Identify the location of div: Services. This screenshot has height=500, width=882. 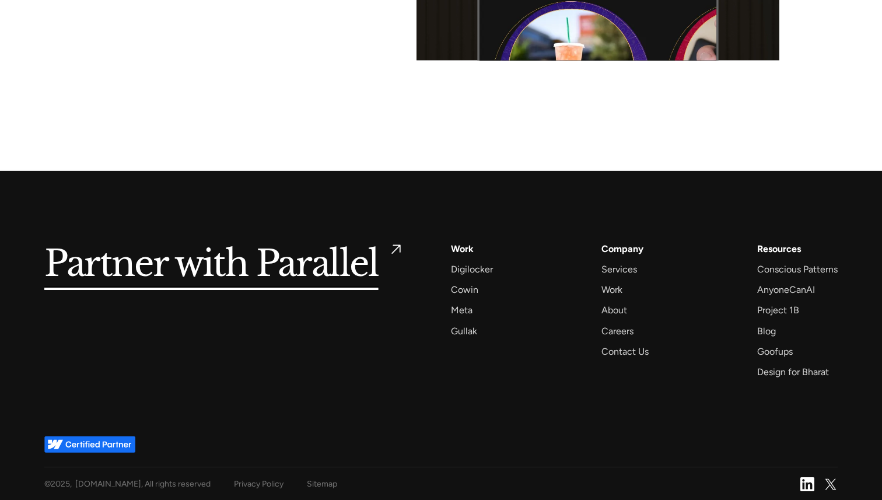
(619, 269).